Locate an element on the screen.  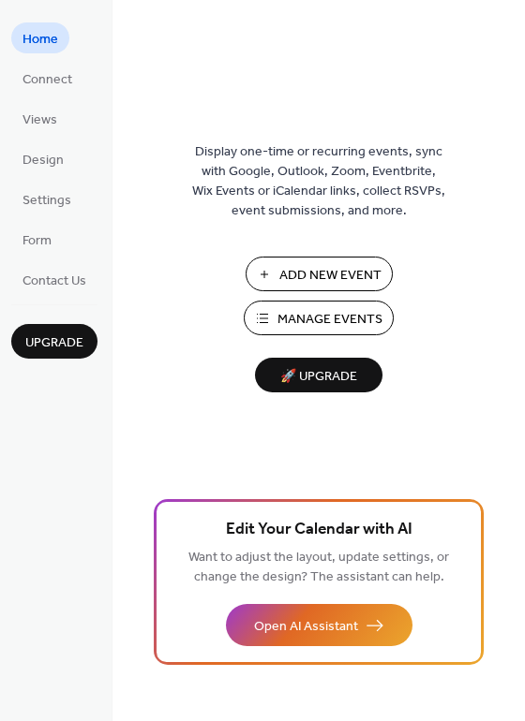
span: Settings is located at coordinates (47, 200).